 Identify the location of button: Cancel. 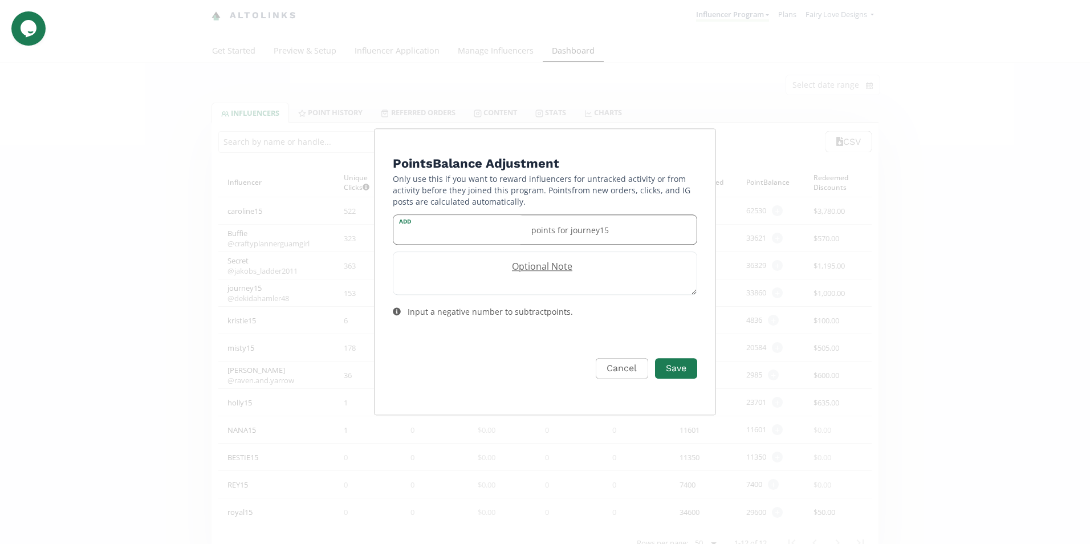
(622, 368).